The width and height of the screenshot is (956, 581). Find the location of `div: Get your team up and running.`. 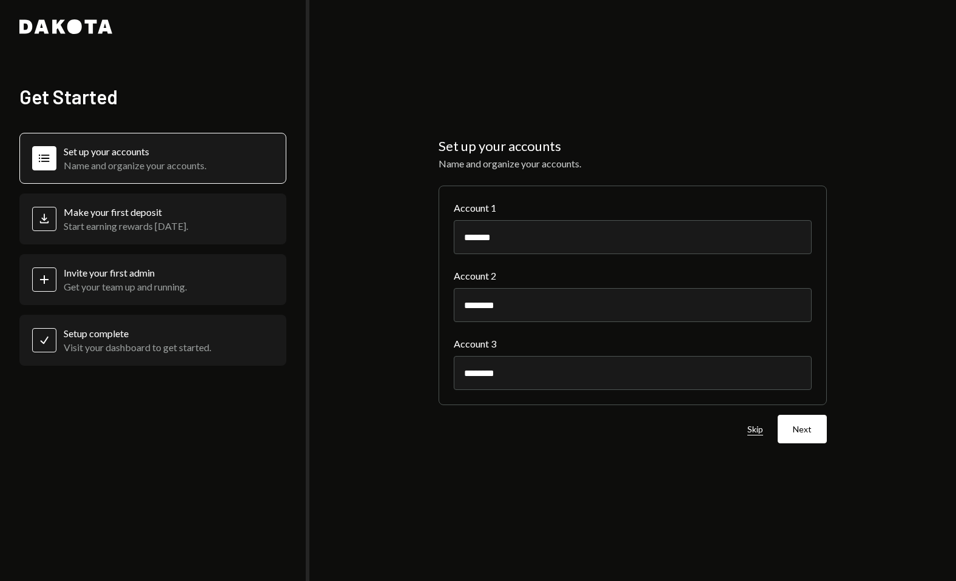

div: Get your team up and running. is located at coordinates (125, 286).